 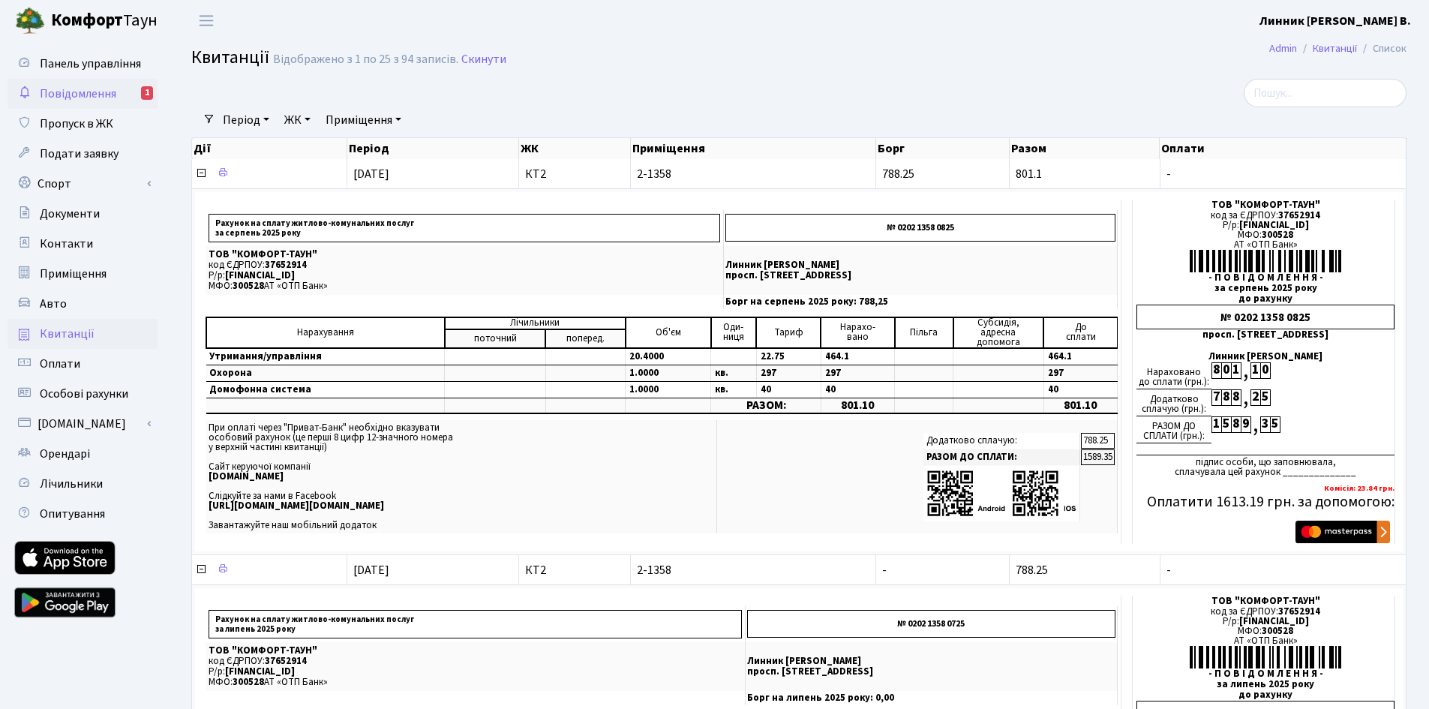 I want to click on p: Борг на серпень 2025 року: 788,25, so click(x=920, y=302).